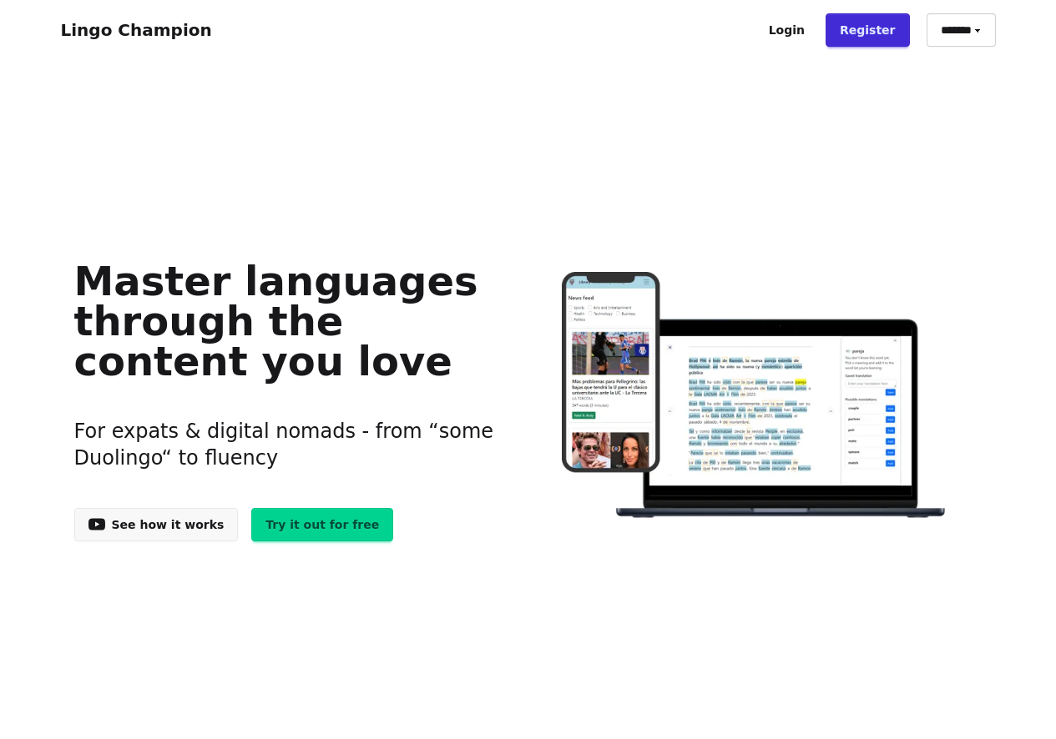 The image size is (1056, 739). What do you see at coordinates (322, 525) in the screenshot?
I see `a: Try it out for free` at bounding box center [322, 525].